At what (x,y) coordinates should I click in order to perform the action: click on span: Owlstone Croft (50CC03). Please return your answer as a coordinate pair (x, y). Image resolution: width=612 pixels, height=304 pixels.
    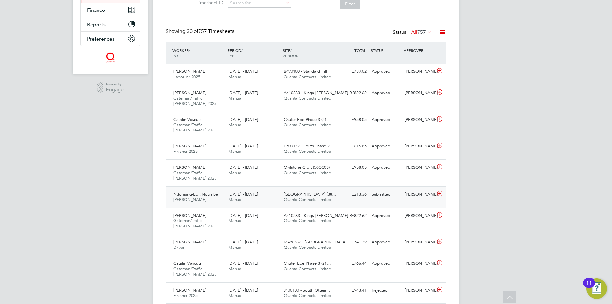
    Looking at the image, I should click on (306, 167).